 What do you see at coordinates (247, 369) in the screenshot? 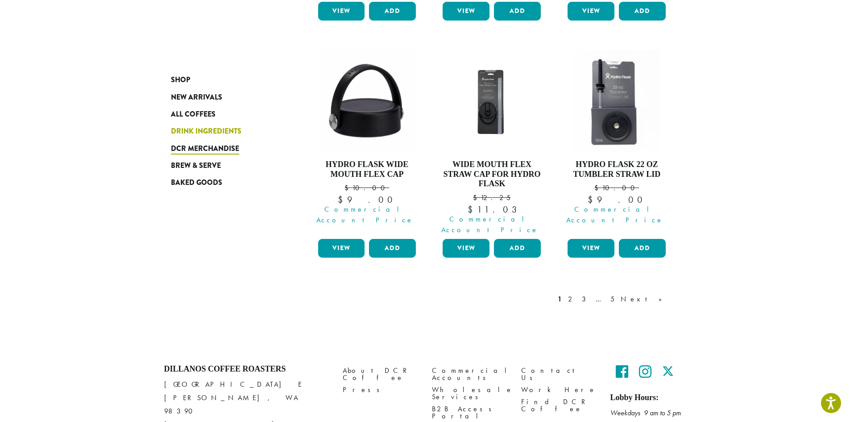
I see `h4: Dillanos Coffee Roasters` at bounding box center [247, 369].